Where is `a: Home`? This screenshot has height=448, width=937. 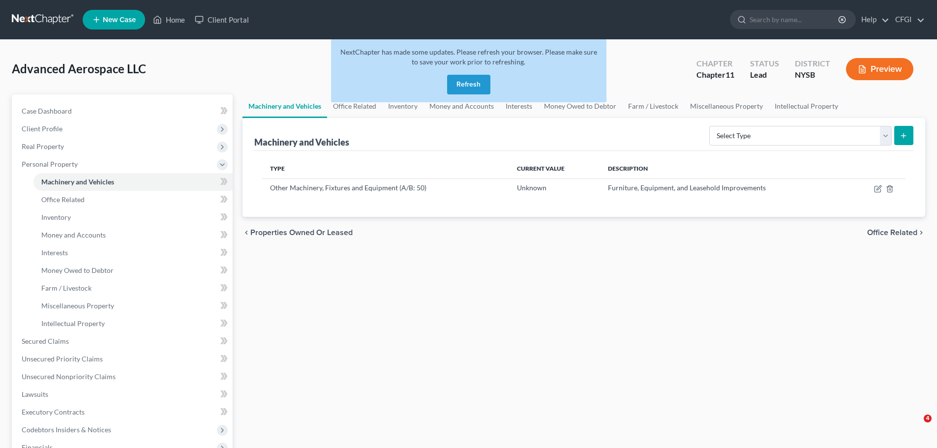
a: Home is located at coordinates (169, 20).